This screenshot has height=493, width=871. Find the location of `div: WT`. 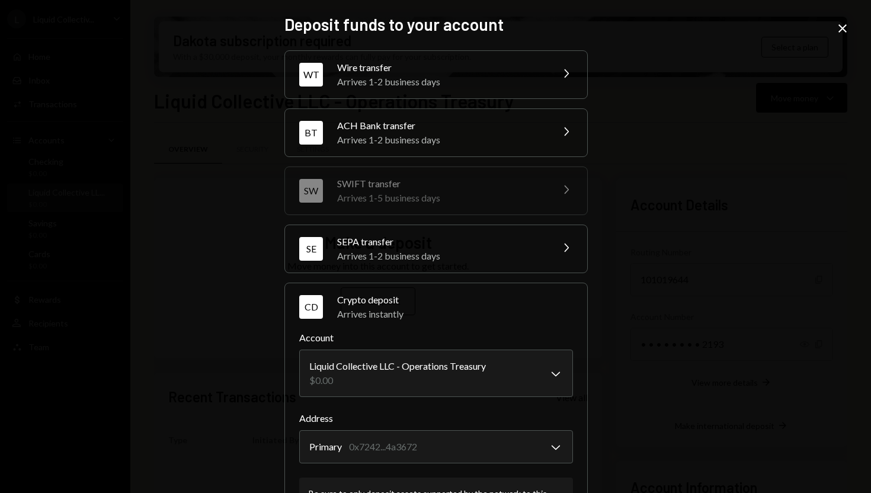

div: WT is located at coordinates (311, 75).